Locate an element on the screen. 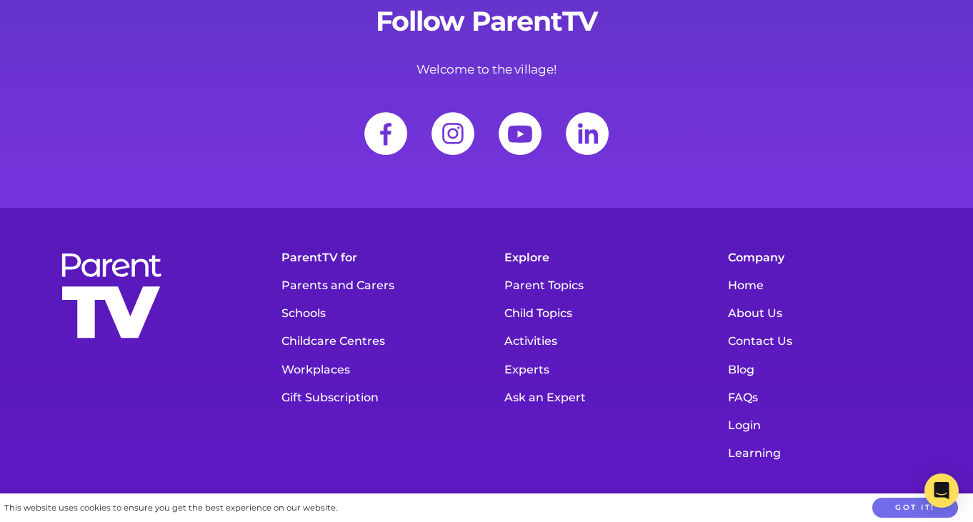 The image size is (973, 522). a: Workplaces is located at coordinates (375, 369).